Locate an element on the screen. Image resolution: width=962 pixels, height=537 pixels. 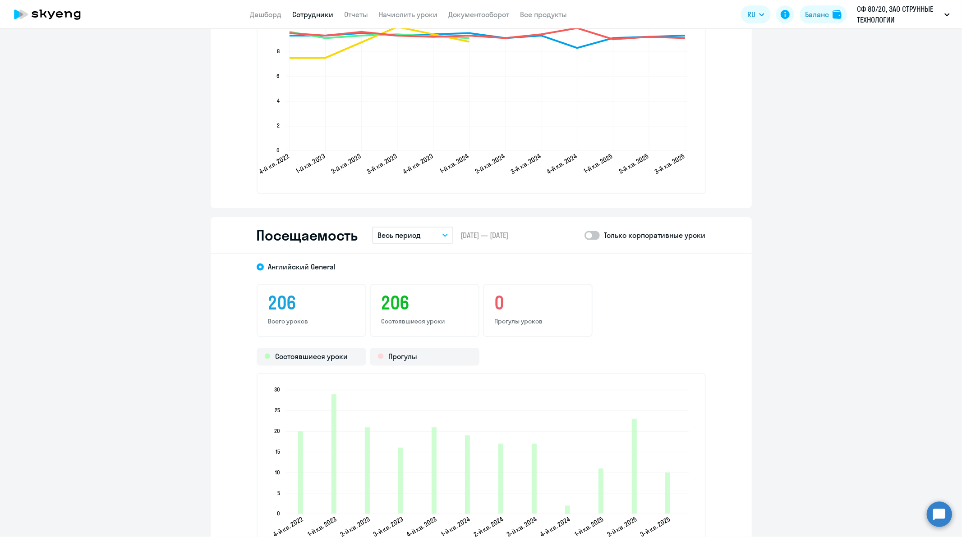
text: 15 is located at coordinates (278, 452).